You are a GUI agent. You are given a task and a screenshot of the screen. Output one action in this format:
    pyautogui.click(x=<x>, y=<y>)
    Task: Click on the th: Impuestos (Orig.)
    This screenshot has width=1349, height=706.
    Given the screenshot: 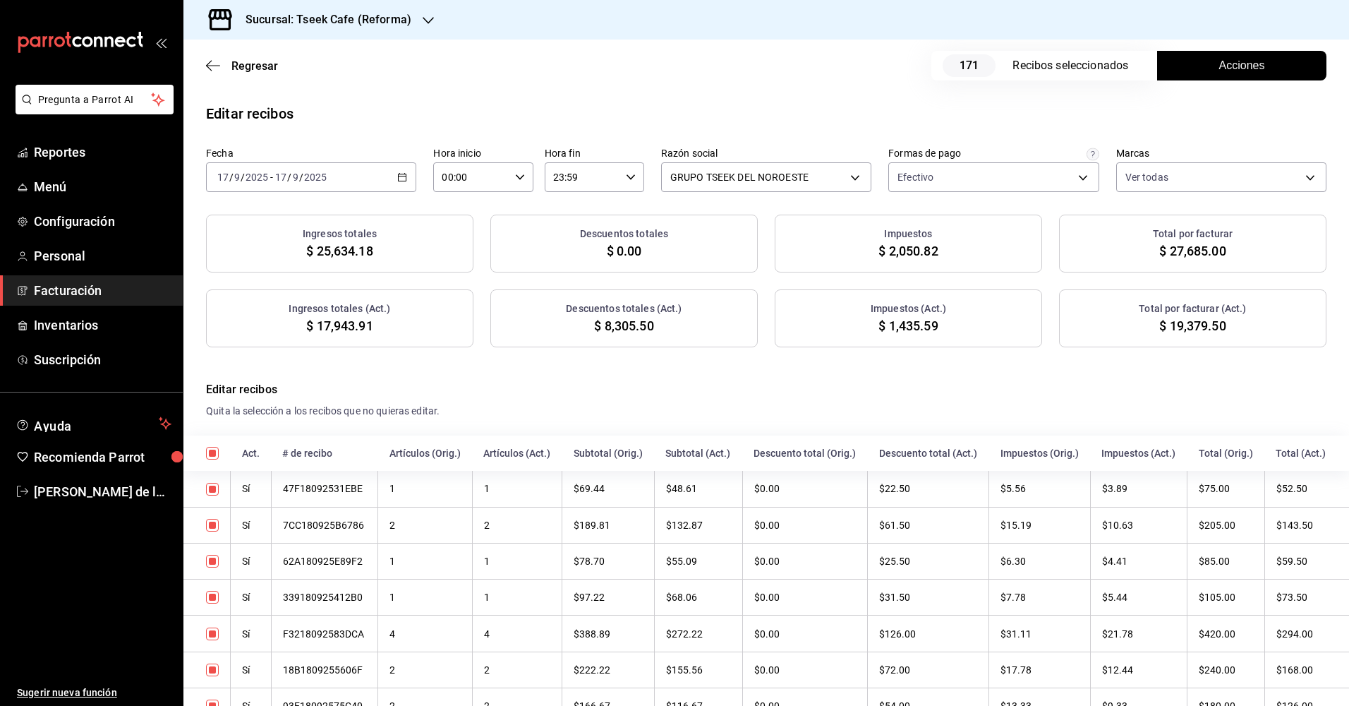 What is the action you would take?
    pyautogui.click(x=1040, y=453)
    